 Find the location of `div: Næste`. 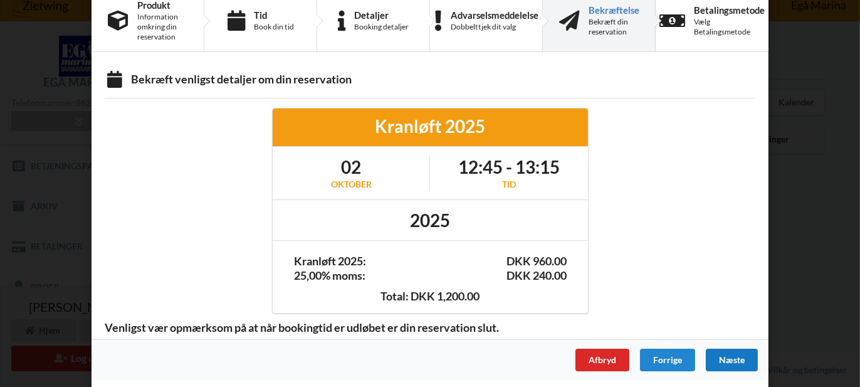

div: Næste is located at coordinates (732, 360).